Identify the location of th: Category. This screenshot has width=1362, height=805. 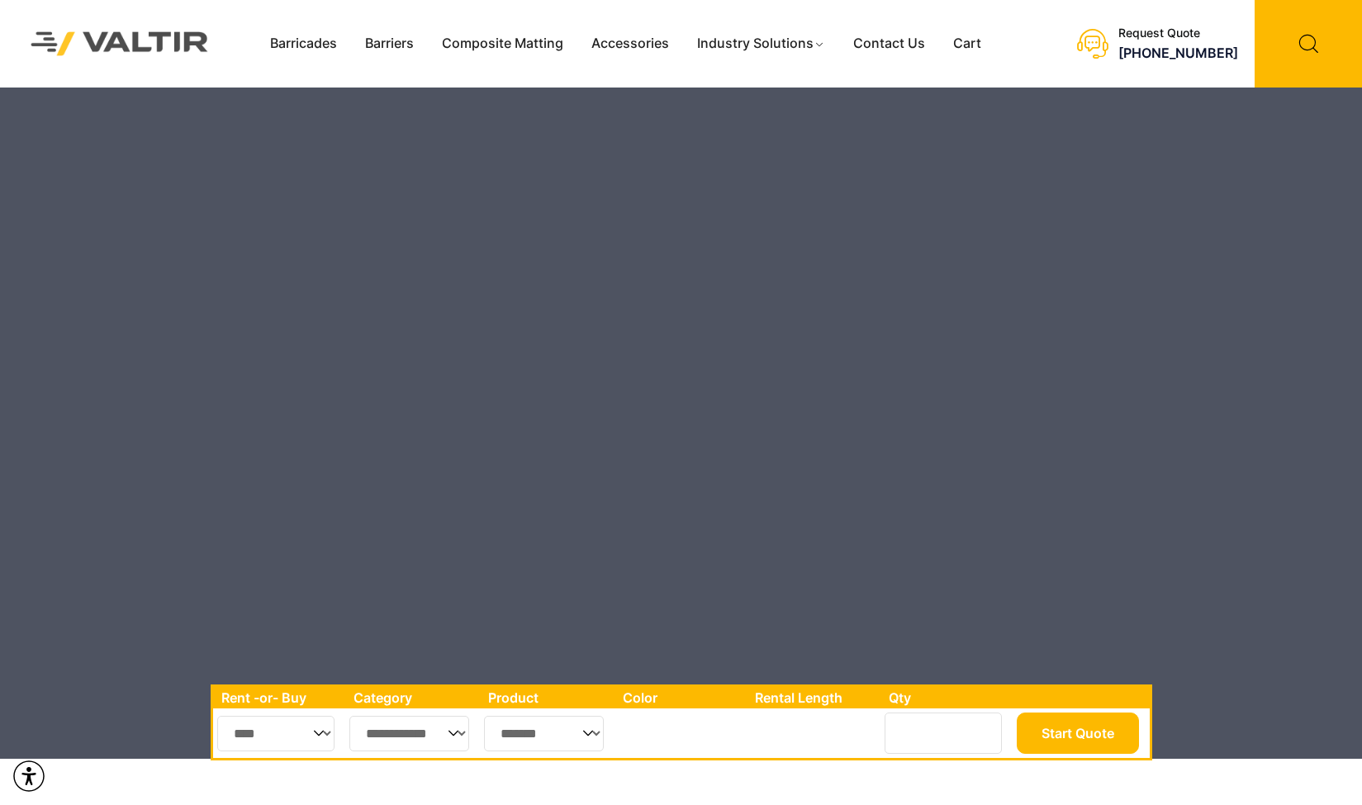
(413, 698).